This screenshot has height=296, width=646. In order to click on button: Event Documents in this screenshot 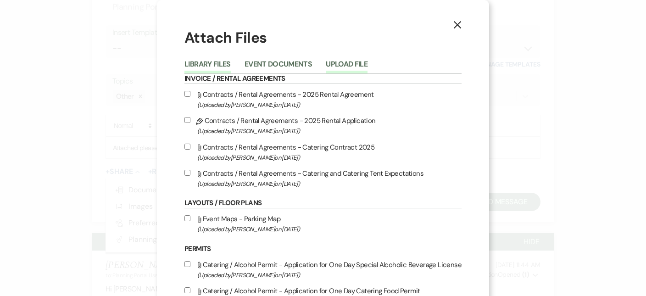, I will do `click(278, 67)`.